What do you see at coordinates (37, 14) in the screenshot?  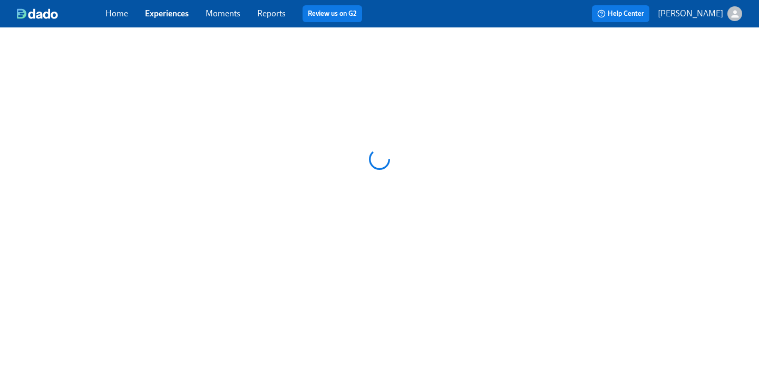 I see `img: dado` at bounding box center [37, 14].